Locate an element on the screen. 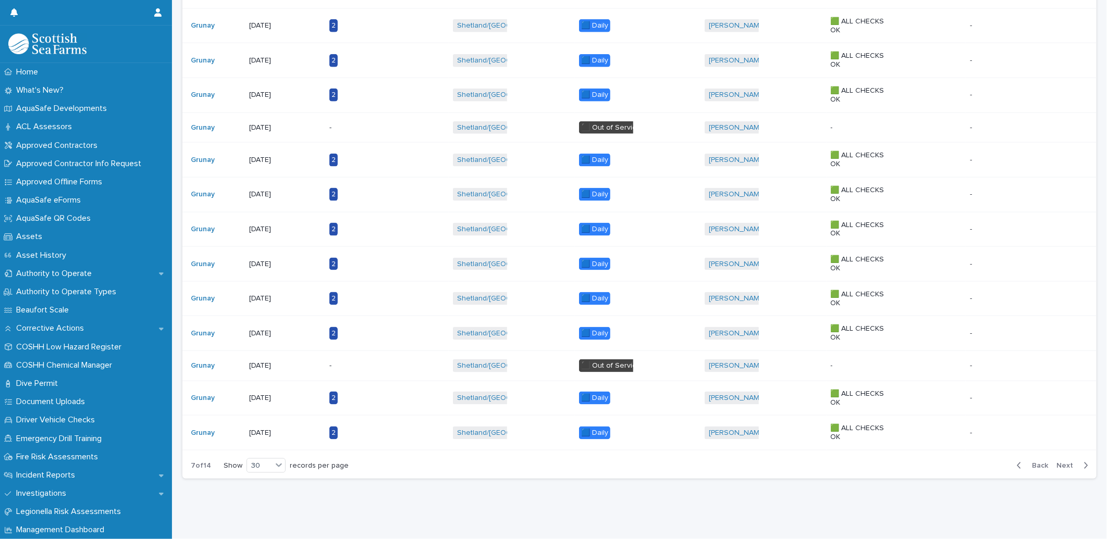  button: Next is located at coordinates (1074, 466).